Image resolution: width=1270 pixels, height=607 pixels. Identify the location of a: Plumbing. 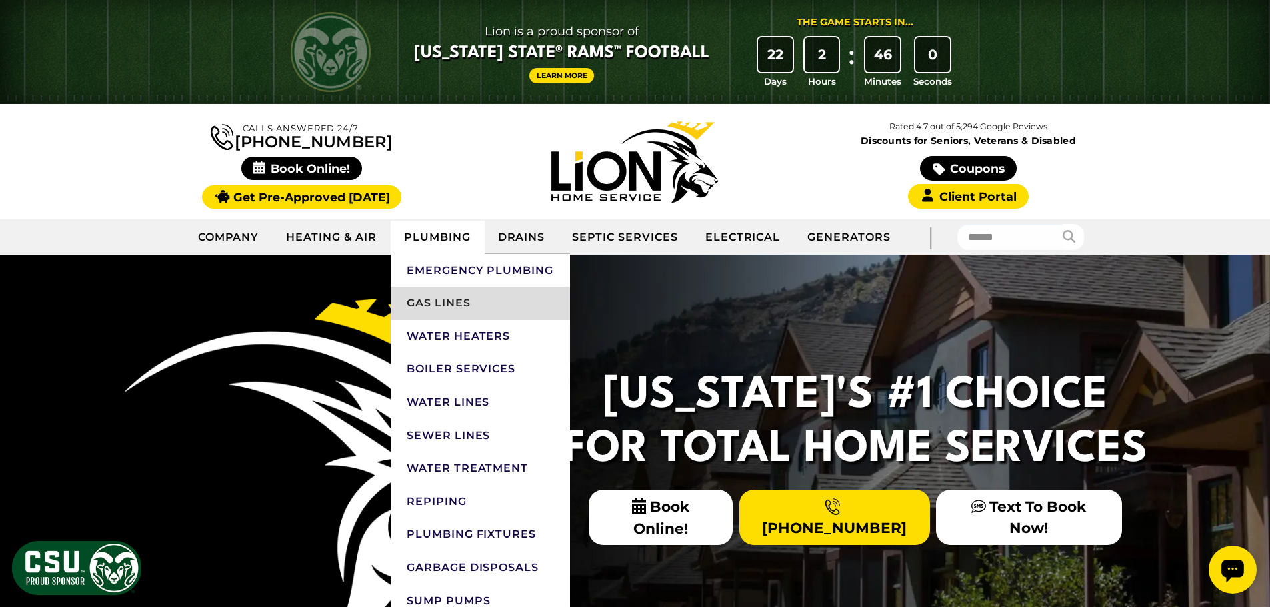
(437, 237).